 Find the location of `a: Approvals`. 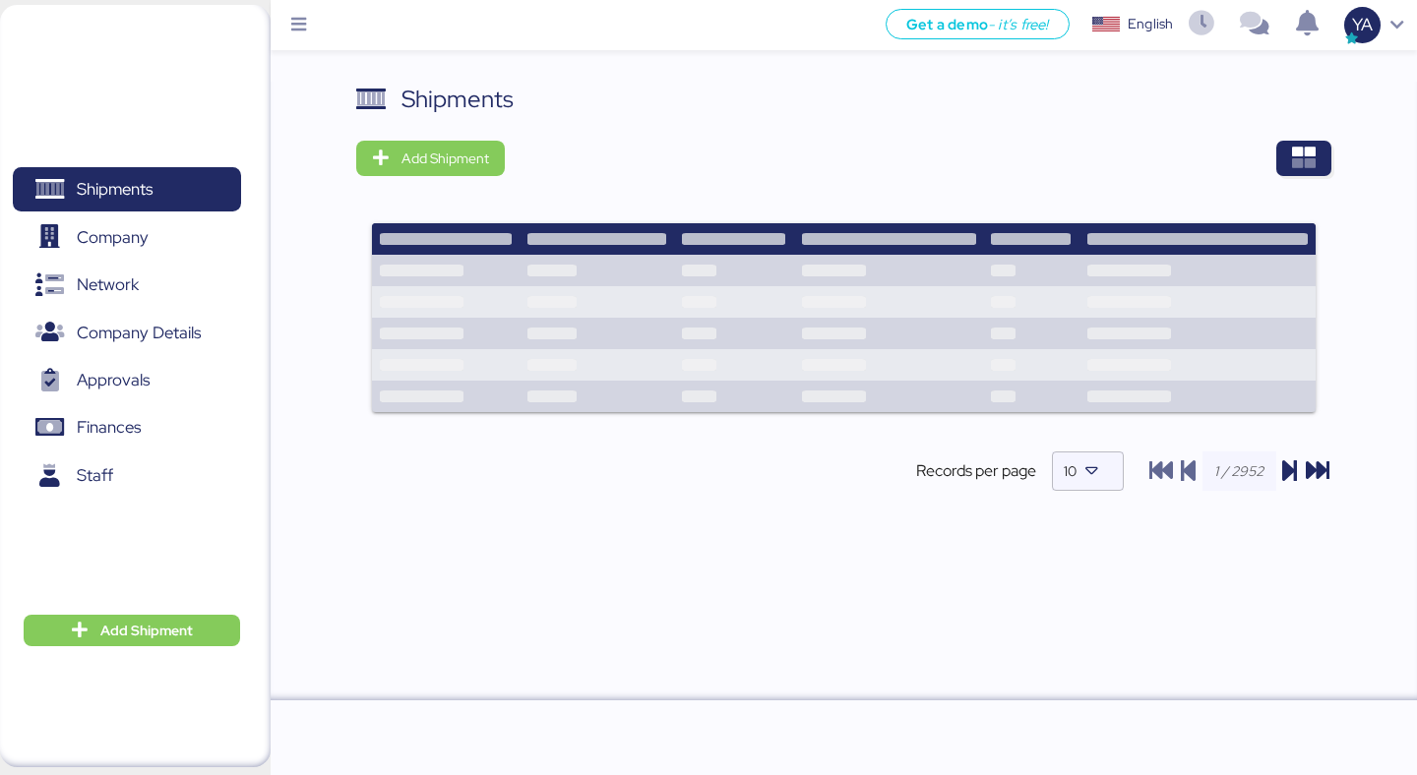

a: Approvals is located at coordinates (127, 381).